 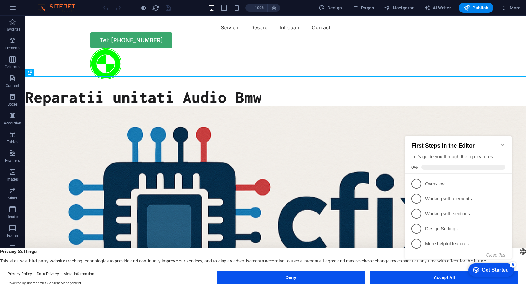 I want to click on h6: 100%, so click(x=260, y=8).